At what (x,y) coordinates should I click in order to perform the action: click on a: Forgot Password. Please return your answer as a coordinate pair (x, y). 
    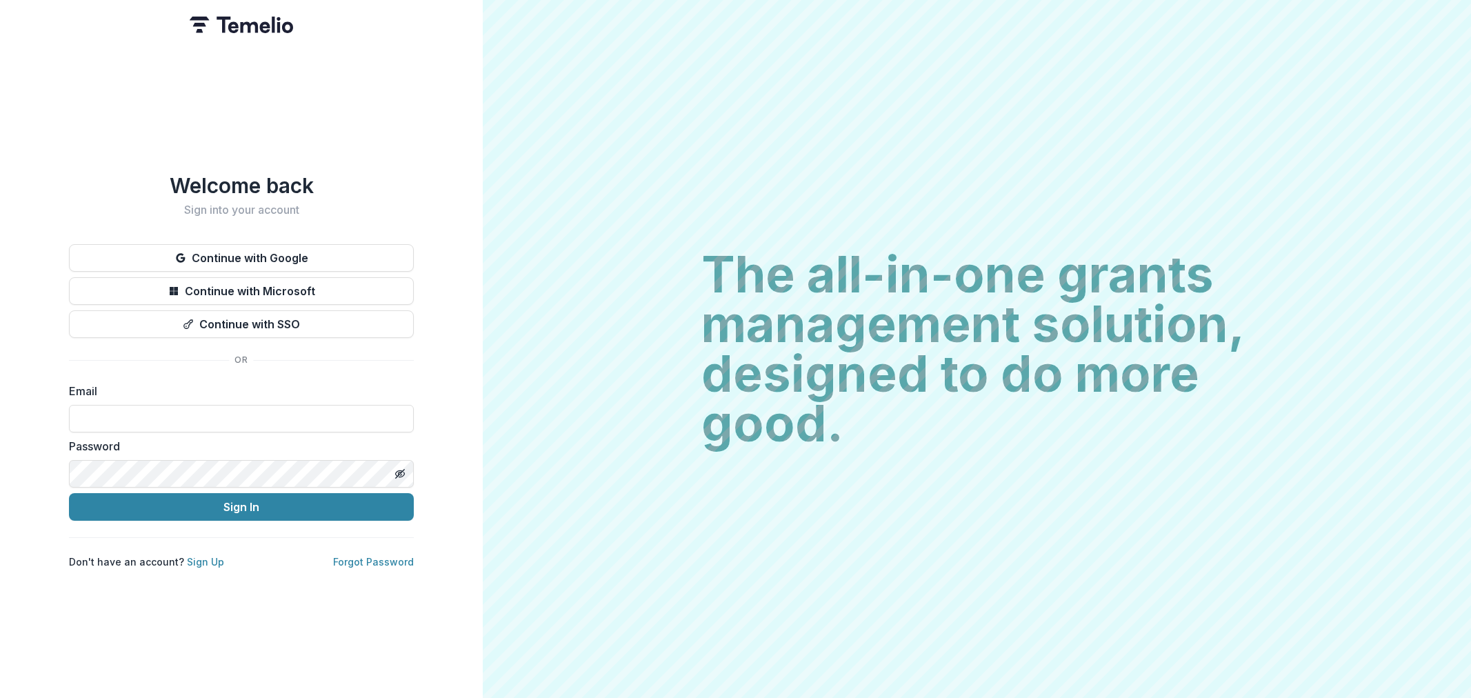
    Looking at the image, I should click on (373, 561).